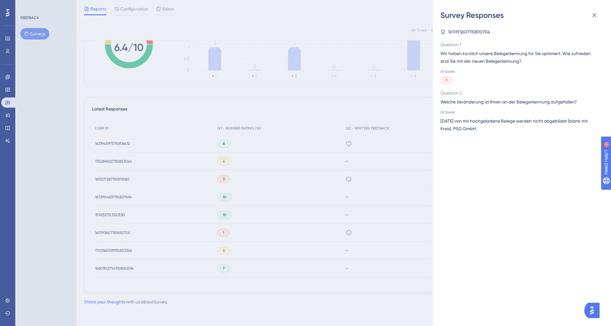 This screenshot has width=611, height=326. Describe the element at coordinates (469, 32) in the screenshot. I see `span: 1611193607110810704` at that location.